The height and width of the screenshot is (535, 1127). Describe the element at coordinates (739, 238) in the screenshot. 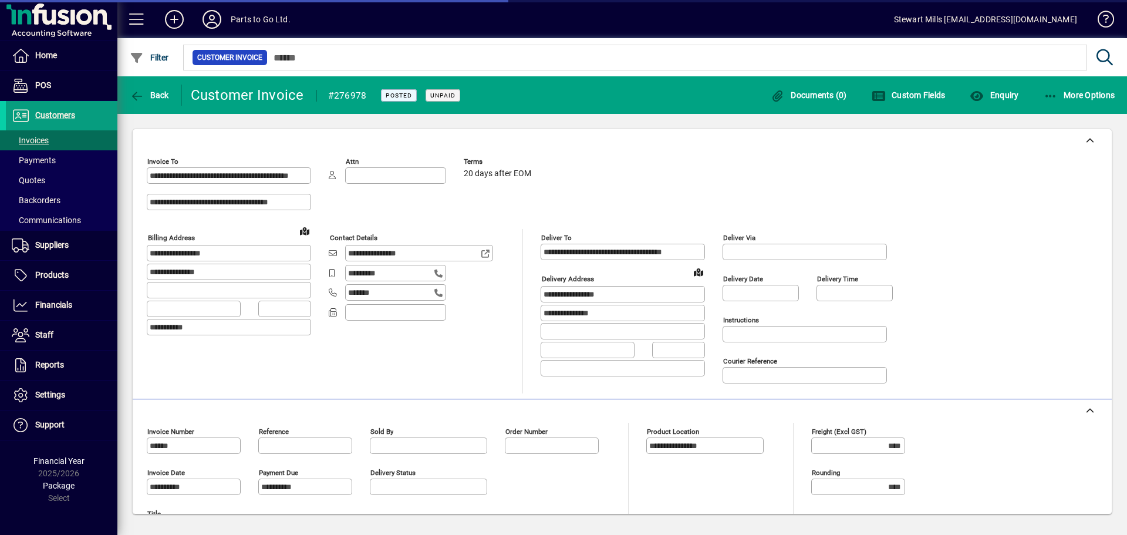

I see `mat-label: Deliver via` at that location.